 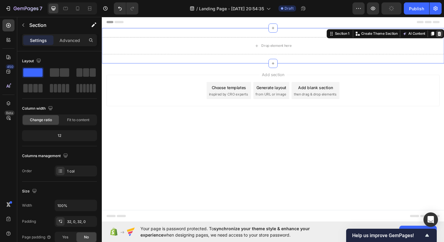 What do you see at coordinates (225, 232) in the screenshot?
I see `span: synchronize your theme style & enhance your experience` at bounding box center [225, 232].